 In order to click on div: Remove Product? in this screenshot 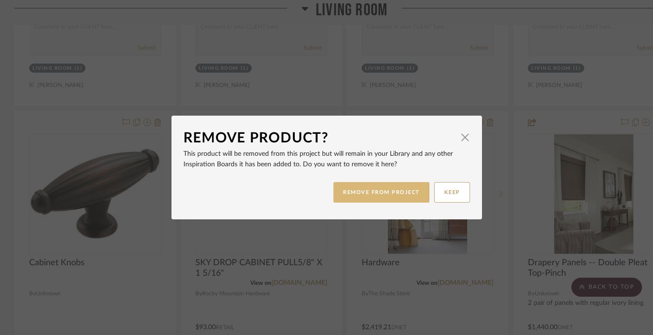, I will do `click(320, 138)`.